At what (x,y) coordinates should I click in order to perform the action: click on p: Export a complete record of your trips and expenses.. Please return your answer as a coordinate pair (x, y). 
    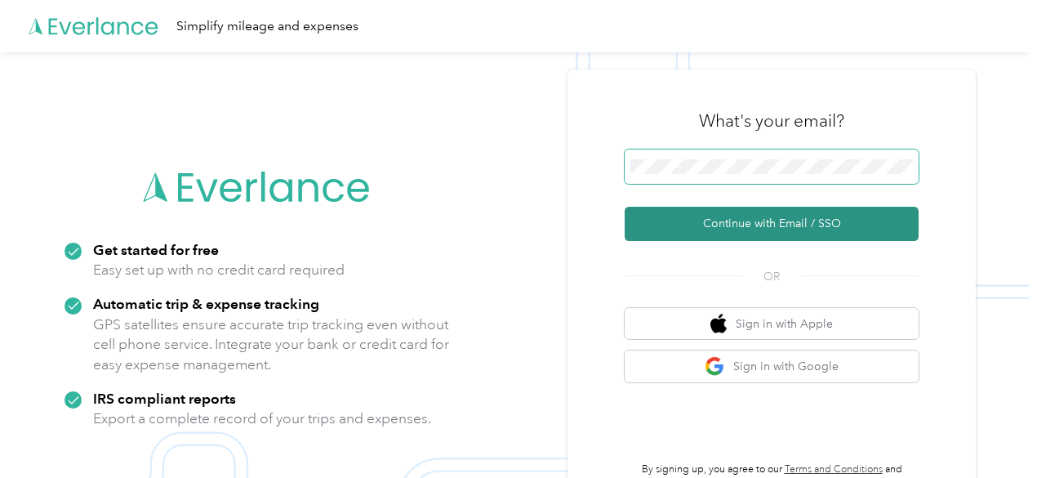
    Looking at the image, I should click on (262, 418).